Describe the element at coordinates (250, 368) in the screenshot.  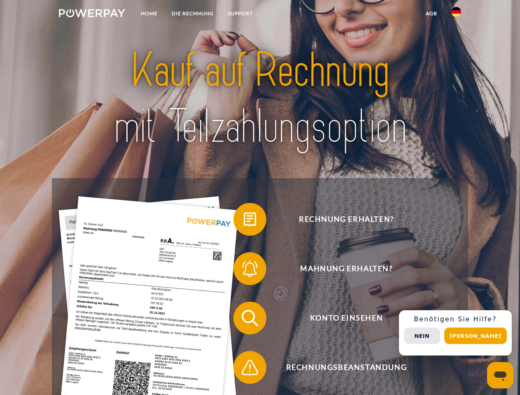
I see `img: qb_warning.svg` at that location.